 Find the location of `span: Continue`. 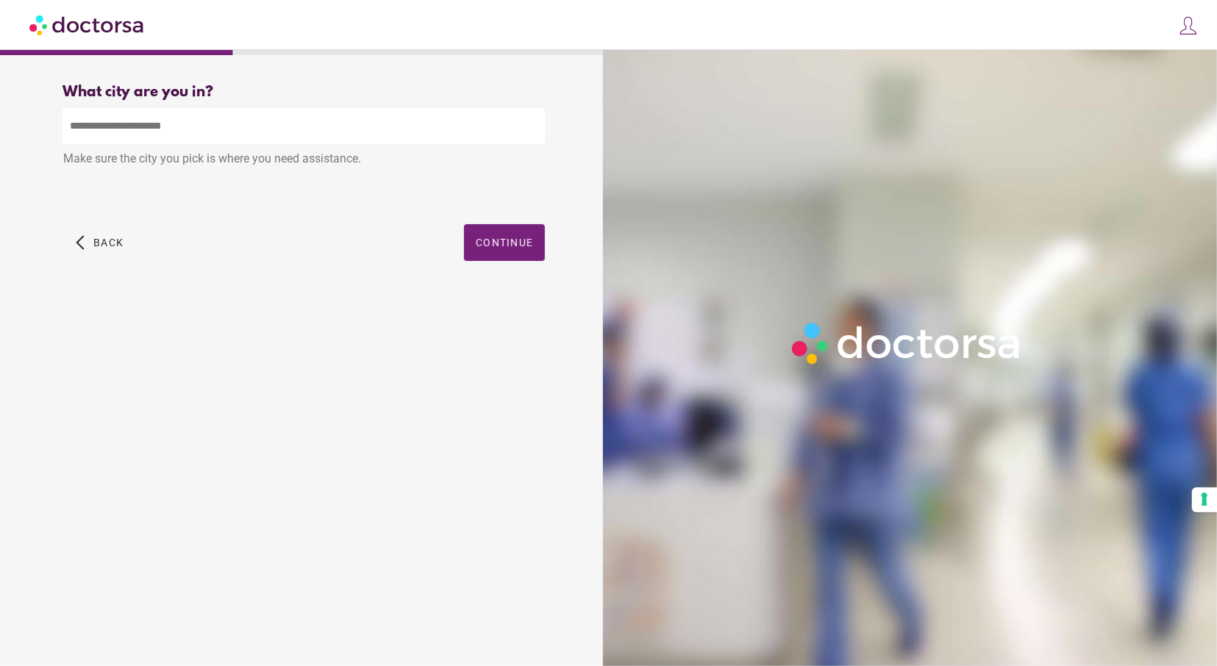

span: Continue is located at coordinates (505, 243).